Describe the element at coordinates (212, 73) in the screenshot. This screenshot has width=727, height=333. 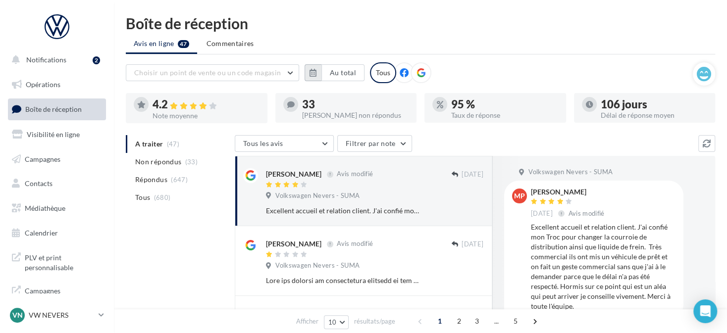
I see `button: Choisir un point de vente ou un code magasin` at that location.